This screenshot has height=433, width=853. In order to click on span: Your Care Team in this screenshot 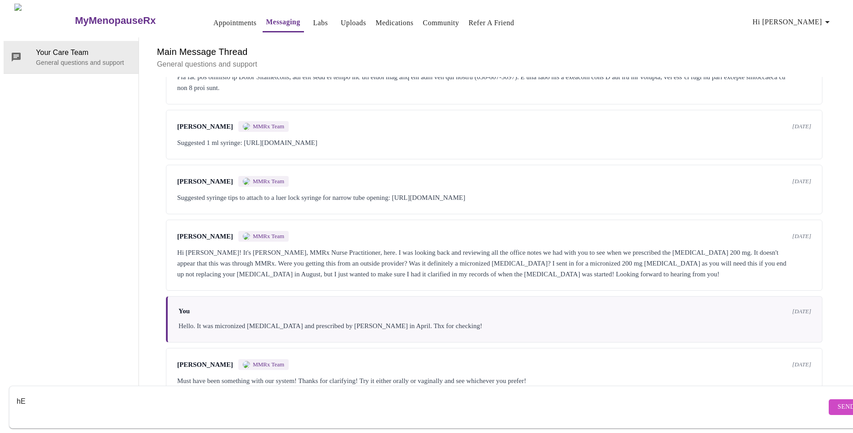, I will do `click(84, 53)`.